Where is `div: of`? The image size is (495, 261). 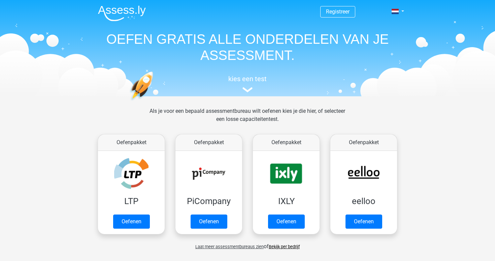 div: of is located at coordinates (247, 244).